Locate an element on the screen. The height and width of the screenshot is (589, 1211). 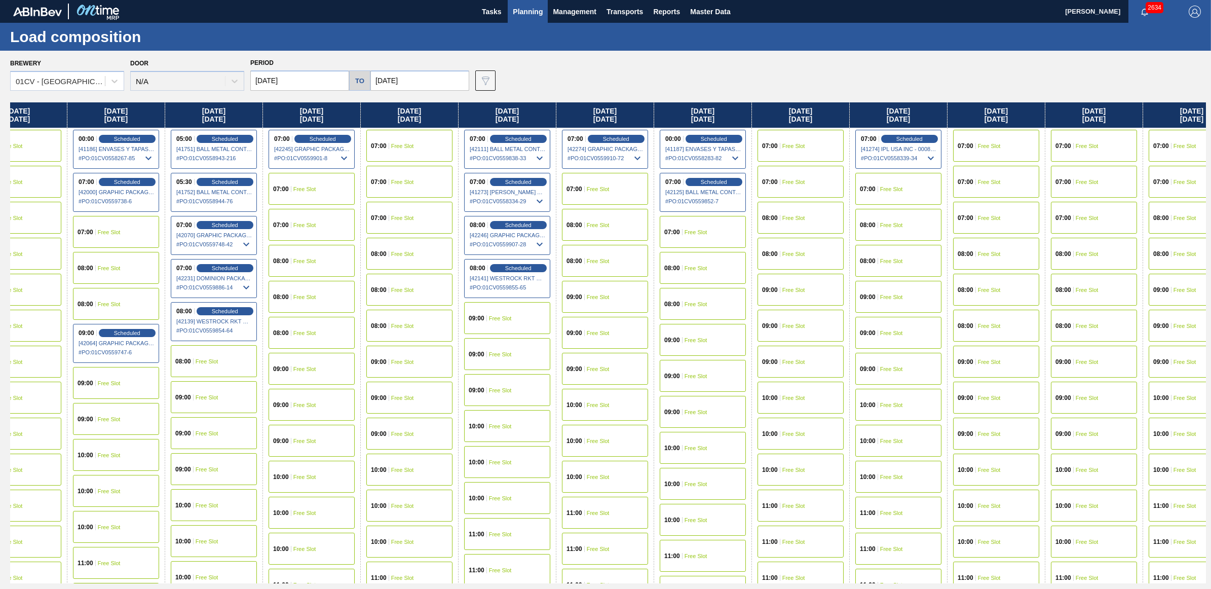
button: icon-filter-gray is located at coordinates (485, 81).